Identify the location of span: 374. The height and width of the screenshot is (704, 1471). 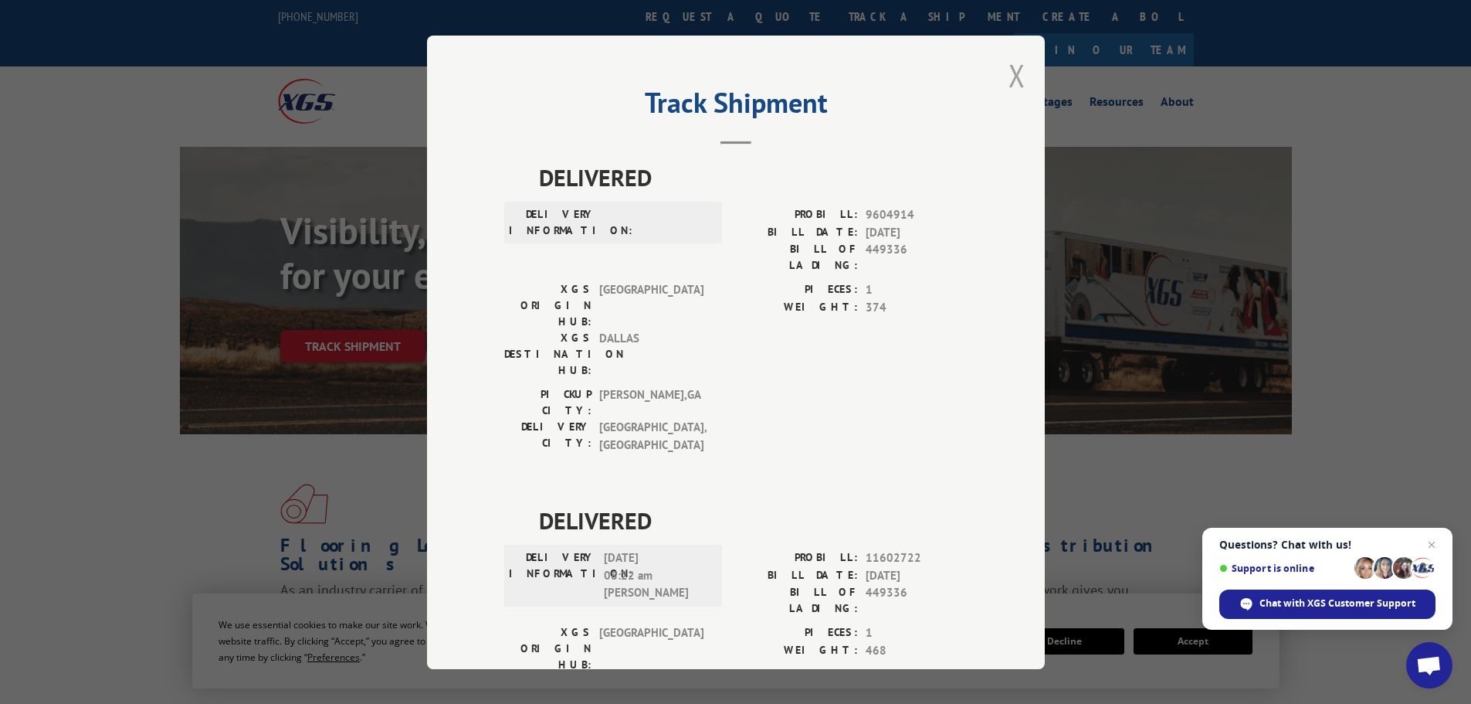
(917, 307).